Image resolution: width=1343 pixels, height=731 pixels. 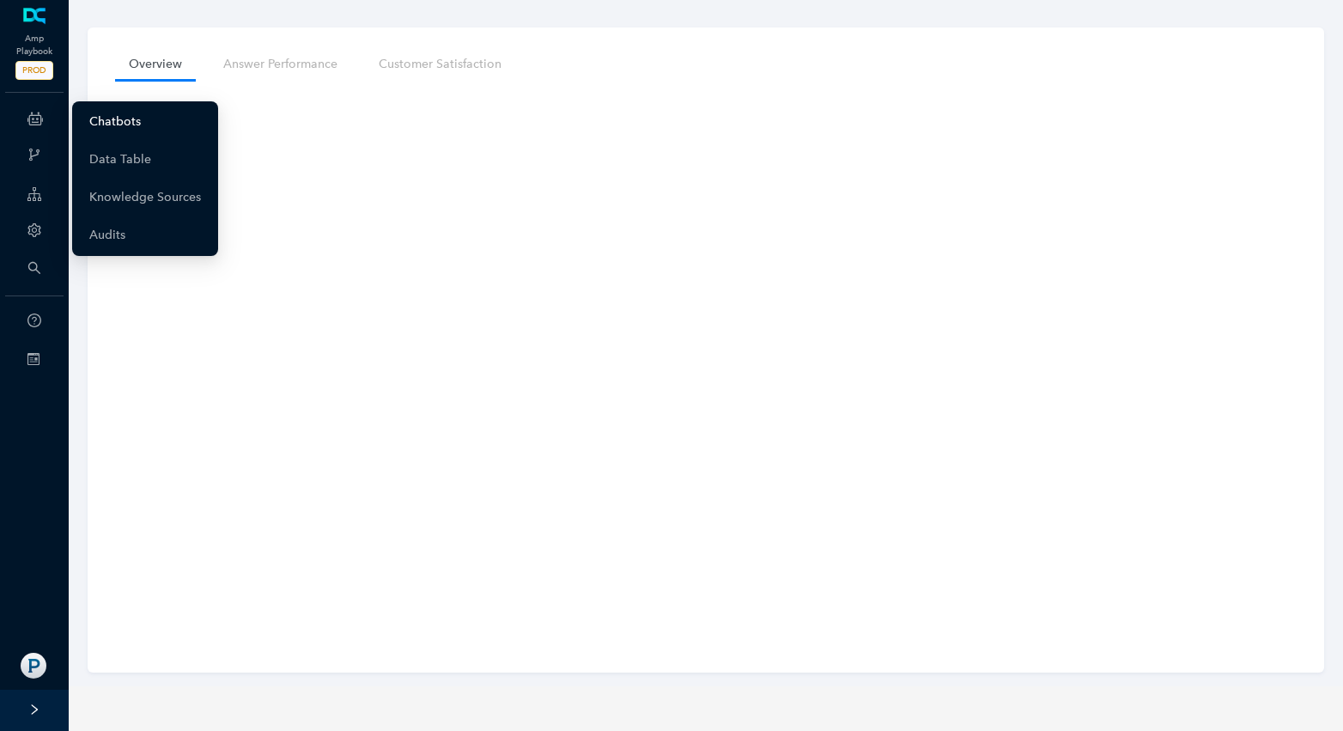 I want to click on span: setting, so click(x=34, y=230).